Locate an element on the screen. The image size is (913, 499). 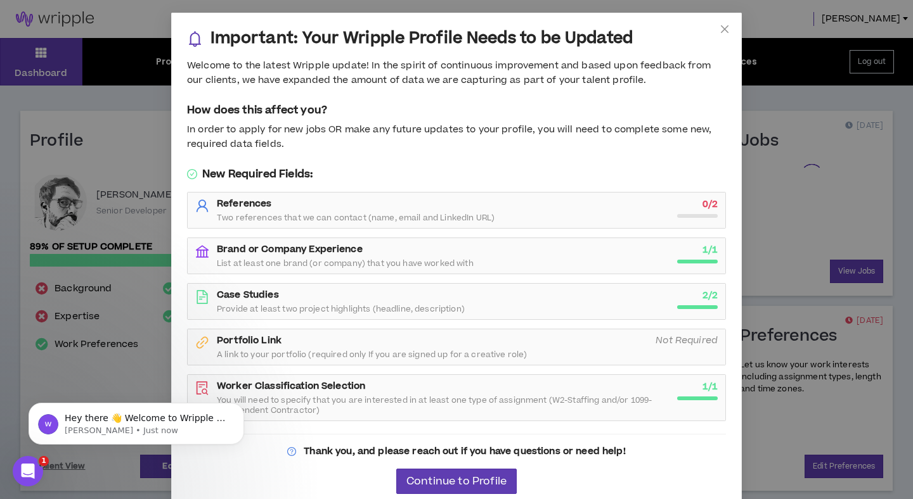
span: bell is located at coordinates (195, 39).